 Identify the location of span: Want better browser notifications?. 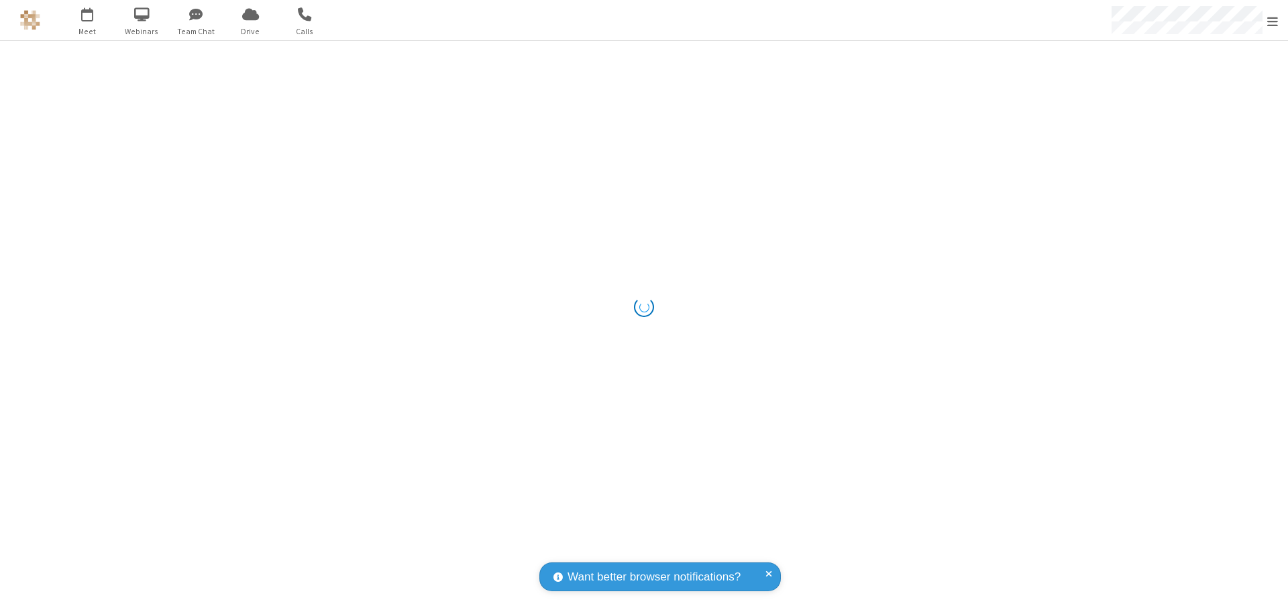
(654, 577).